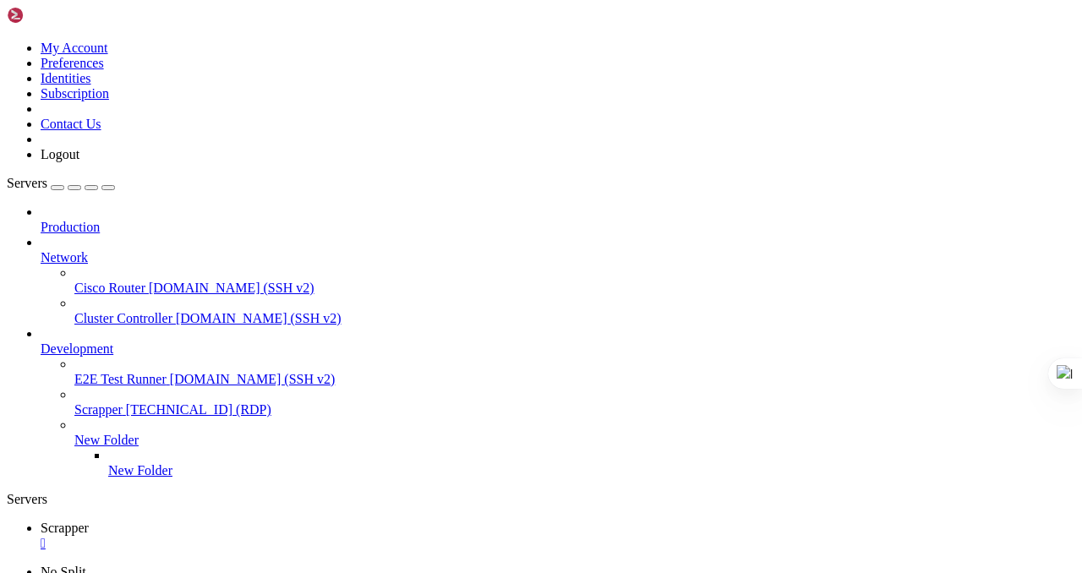  I want to click on a: Identities, so click(66, 78).